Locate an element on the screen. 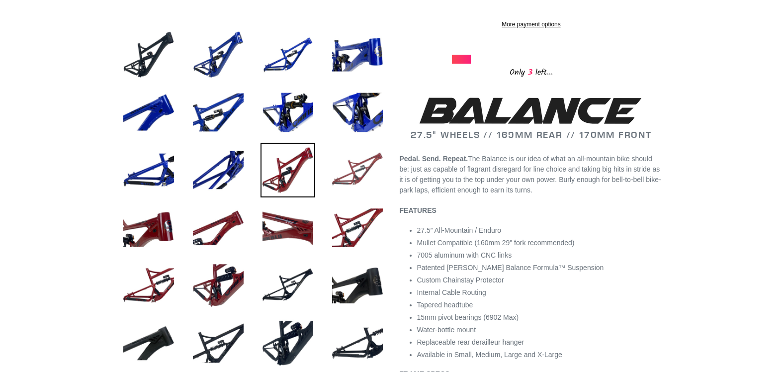  span: Water-bottle mount is located at coordinates (446, 330).